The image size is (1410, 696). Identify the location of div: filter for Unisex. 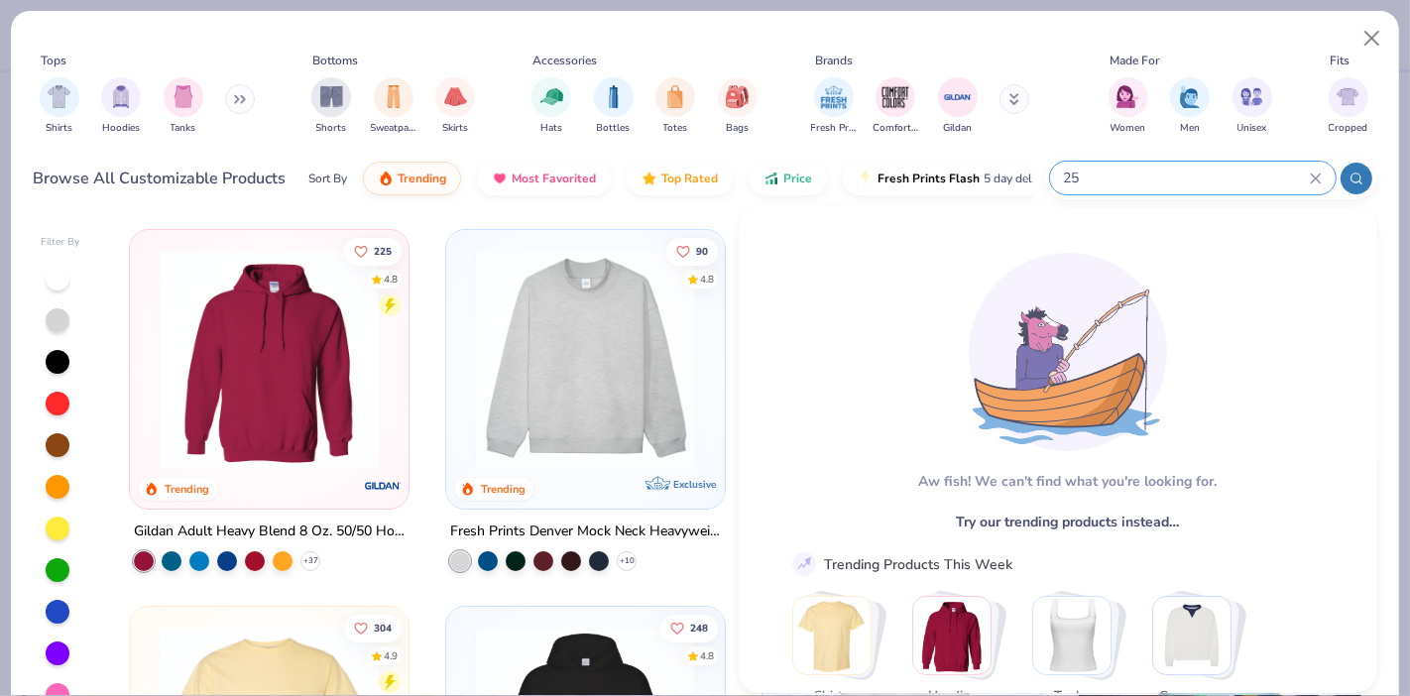
(1252, 106).